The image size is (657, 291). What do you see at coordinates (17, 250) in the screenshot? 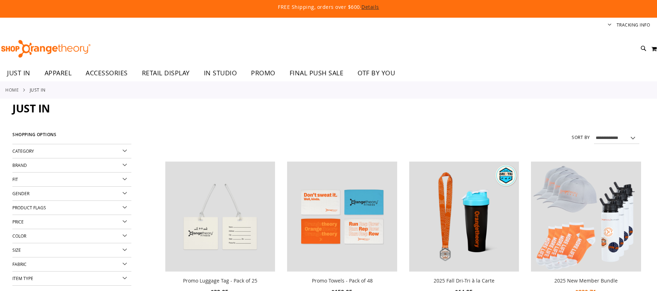
I see `span: Size` at bounding box center [17, 250].